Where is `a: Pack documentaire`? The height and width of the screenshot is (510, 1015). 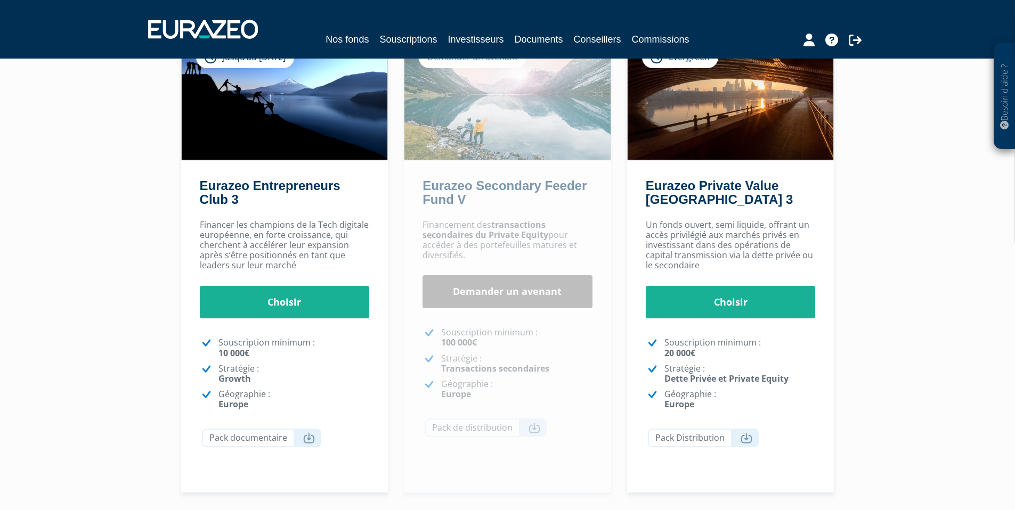
a: Pack documentaire is located at coordinates (262, 438).